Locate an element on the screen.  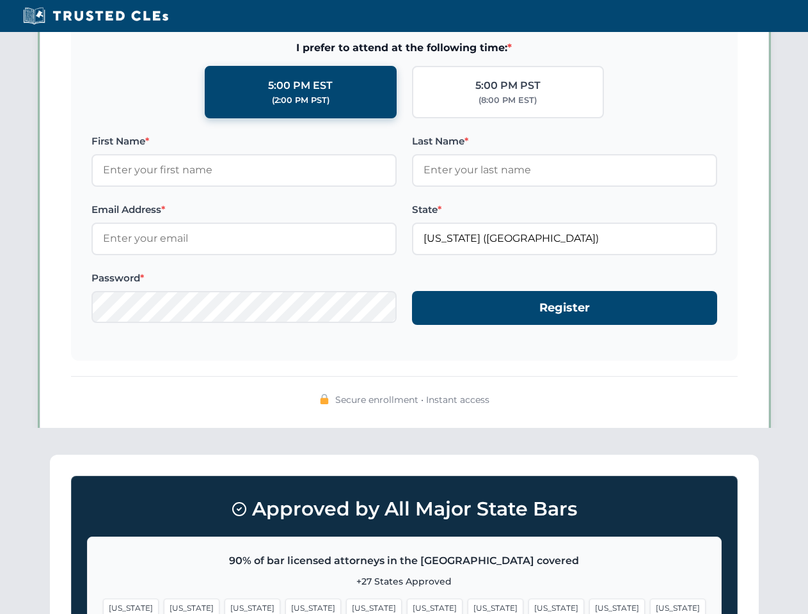
input: Enter your first name is located at coordinates (244, 170).